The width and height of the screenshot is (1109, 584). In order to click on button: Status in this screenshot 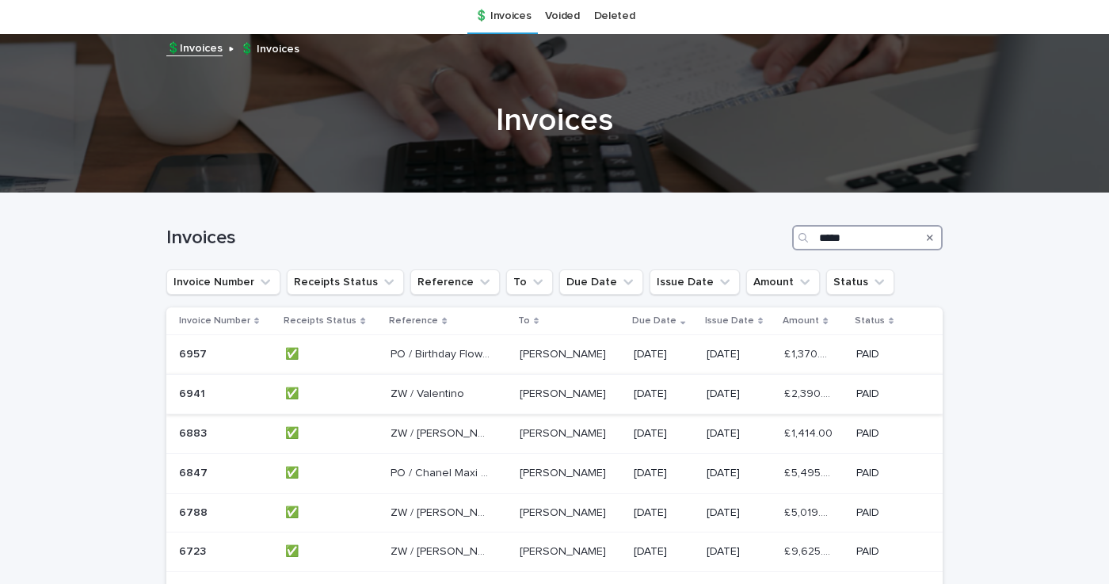, I will do `click(860, 282)`.